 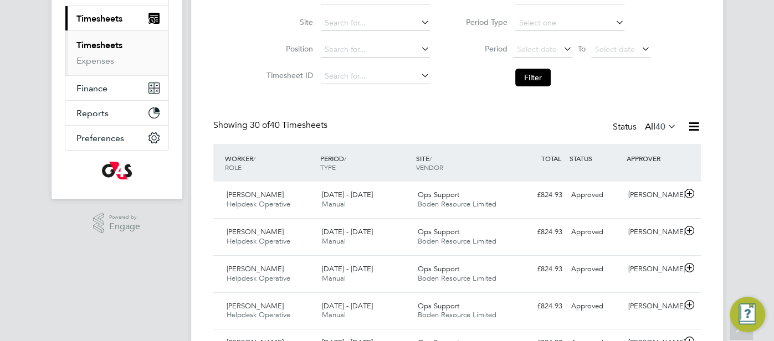 I want to click on span: Powered by, so click(x=125, y=217).